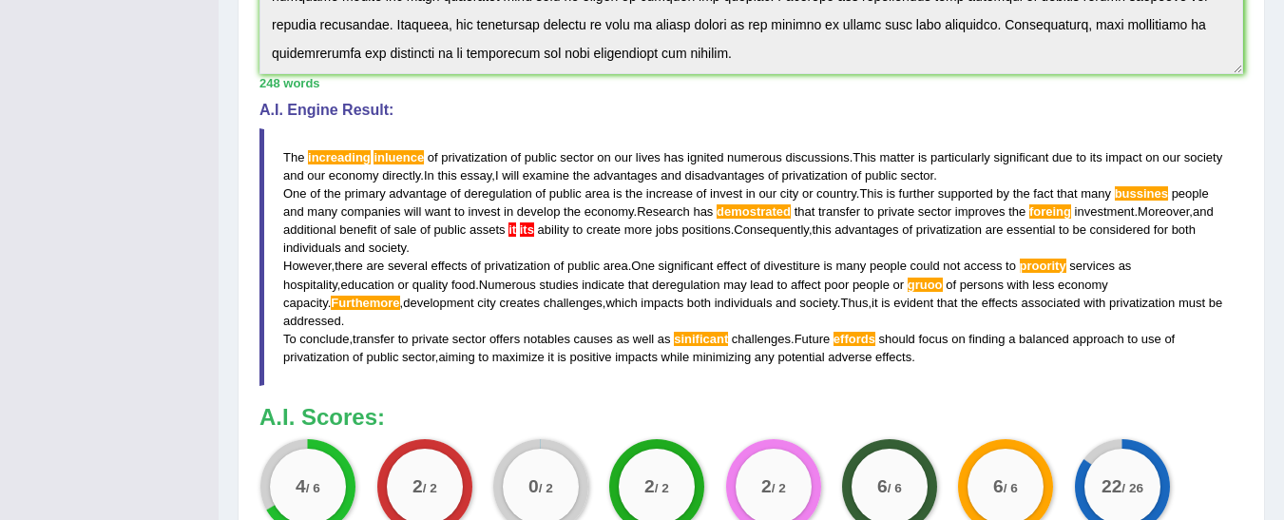 This screenshot has height=520, width=1284. What do you see at coordinates (1080, 229) in the screenshot?
I see `span: be` at bounding box center [1080, 229].